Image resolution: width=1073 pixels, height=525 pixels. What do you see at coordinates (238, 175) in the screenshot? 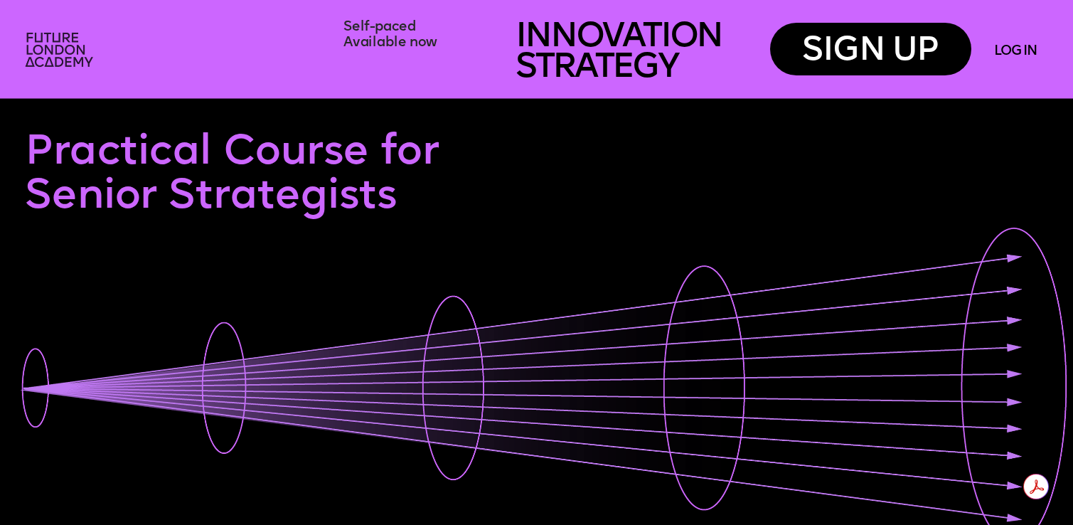
I see `span: Practical Course for Senior Strategists` at bounding box center [238, 175].